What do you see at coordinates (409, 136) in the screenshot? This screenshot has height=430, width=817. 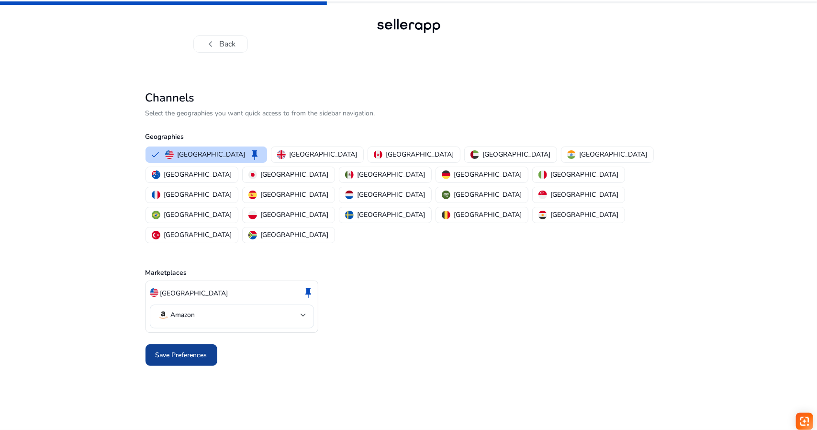 I see `p: Geographies` at bounding box center [409, 136].